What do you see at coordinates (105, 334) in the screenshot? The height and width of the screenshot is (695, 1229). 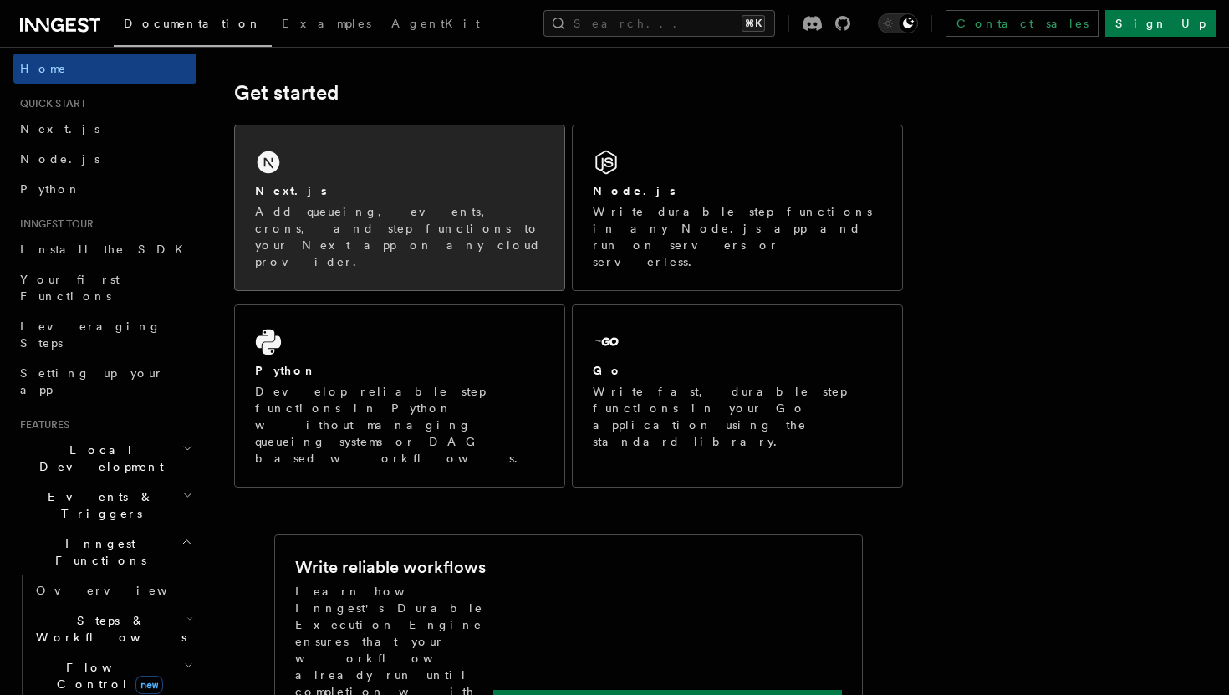 I see `a: Leveraging Steps` at bounding box center [105, 334].